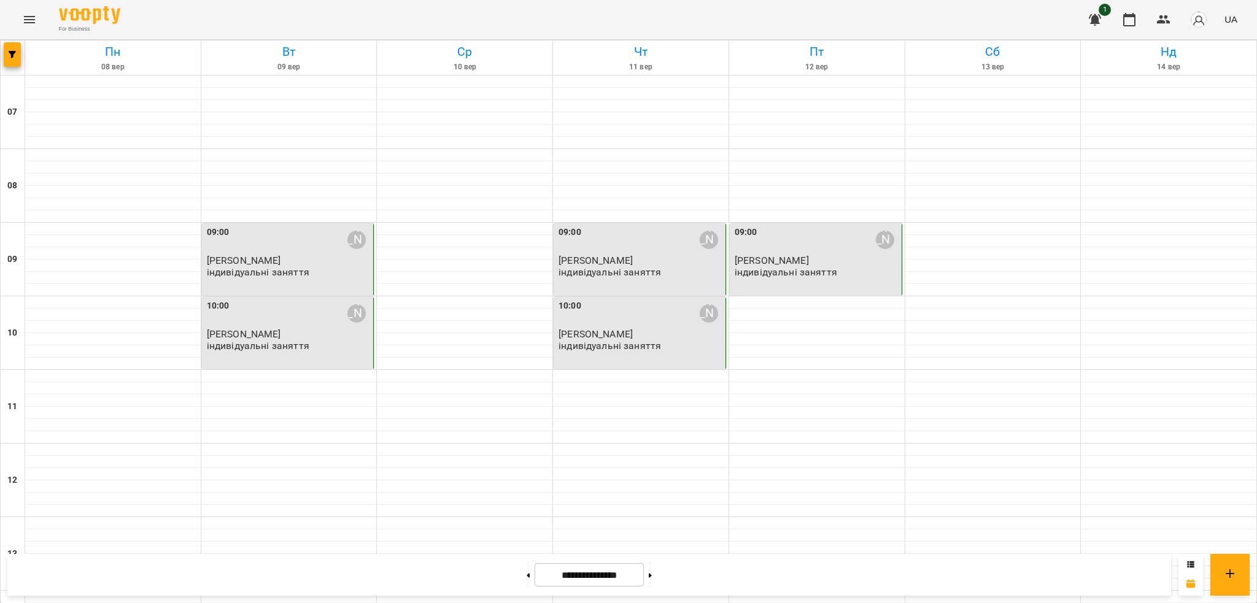  What do you see at coordinates (12, 481) in the screenshot?
I see `h6: 12` at bounding box center [12, 481].